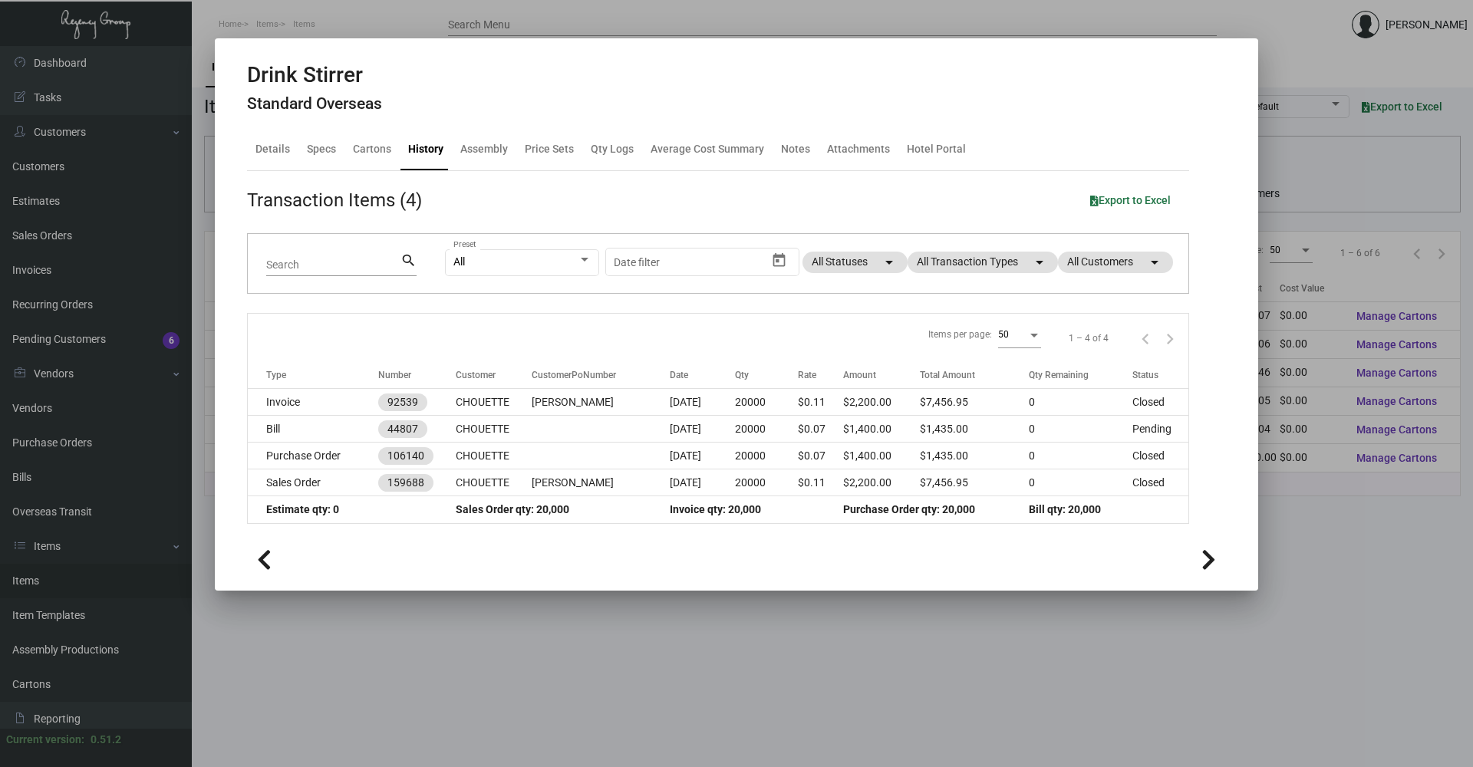  I want to click on mat-chip: All Statuses, so click(855, 262).